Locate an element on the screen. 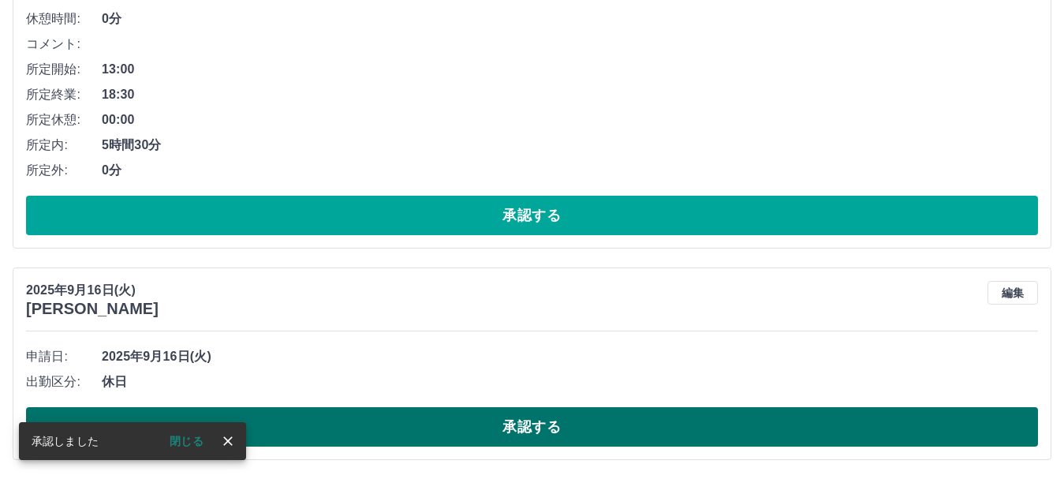 This screenshot has width=1064, height=479. span: 申請日: is located at coordinates (64, 357).